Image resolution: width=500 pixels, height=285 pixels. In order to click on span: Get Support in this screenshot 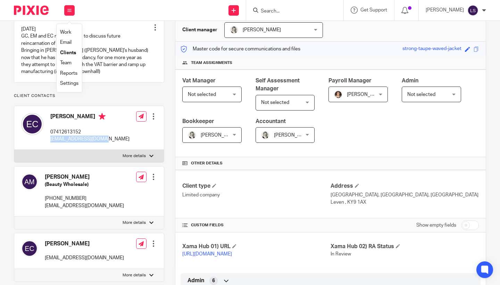, I will do `click(374, 10)`.